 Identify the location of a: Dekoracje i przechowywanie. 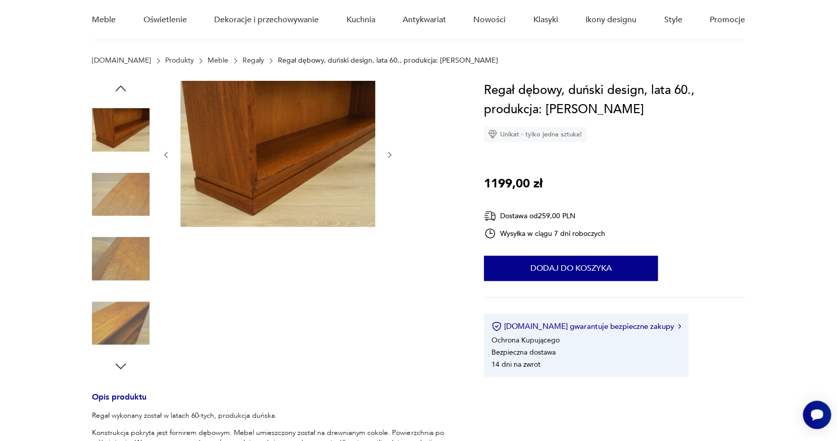
(266, 20).